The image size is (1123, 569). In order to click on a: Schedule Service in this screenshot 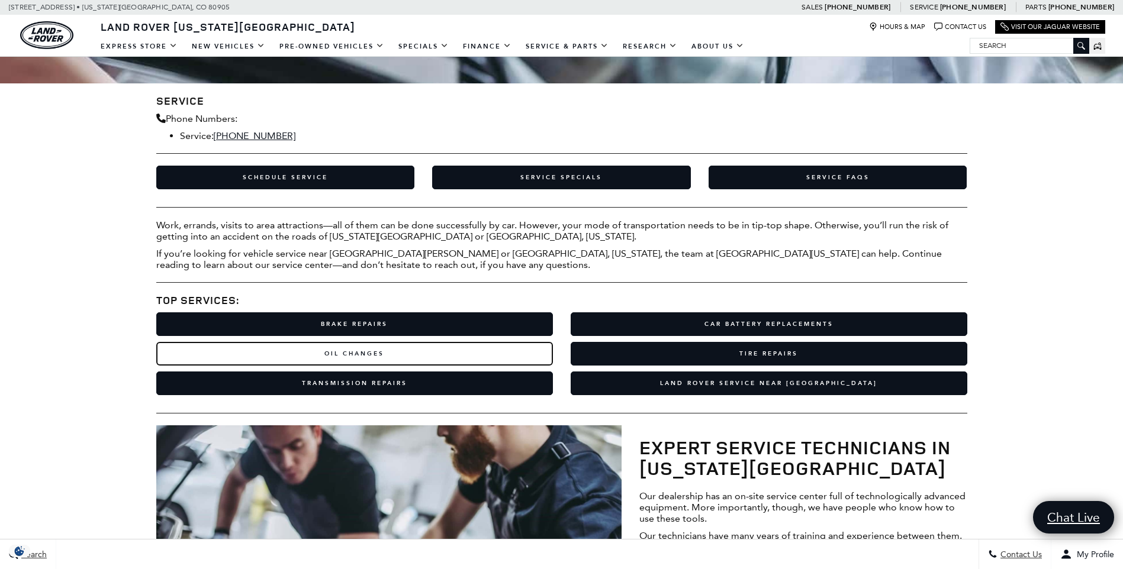, I will do `click(285, 178)`.